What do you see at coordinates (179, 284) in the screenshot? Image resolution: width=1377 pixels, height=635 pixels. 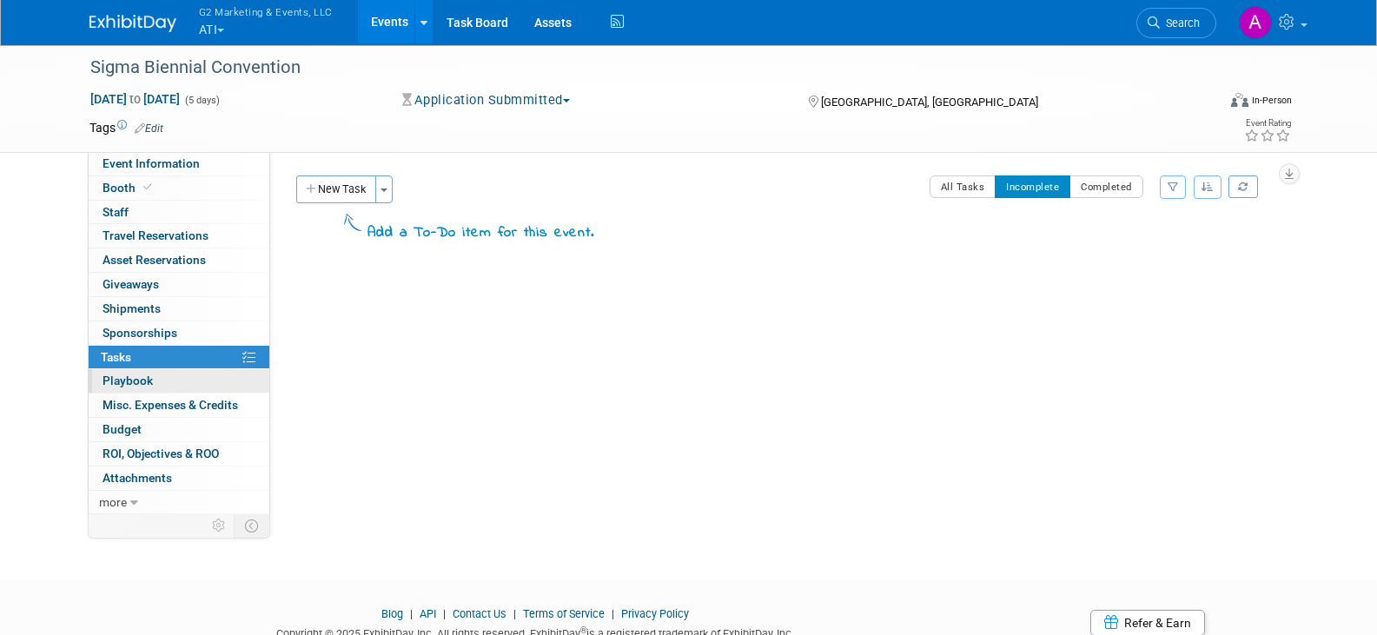 I see `a: Giveaways` at bounding box center [179, 284].